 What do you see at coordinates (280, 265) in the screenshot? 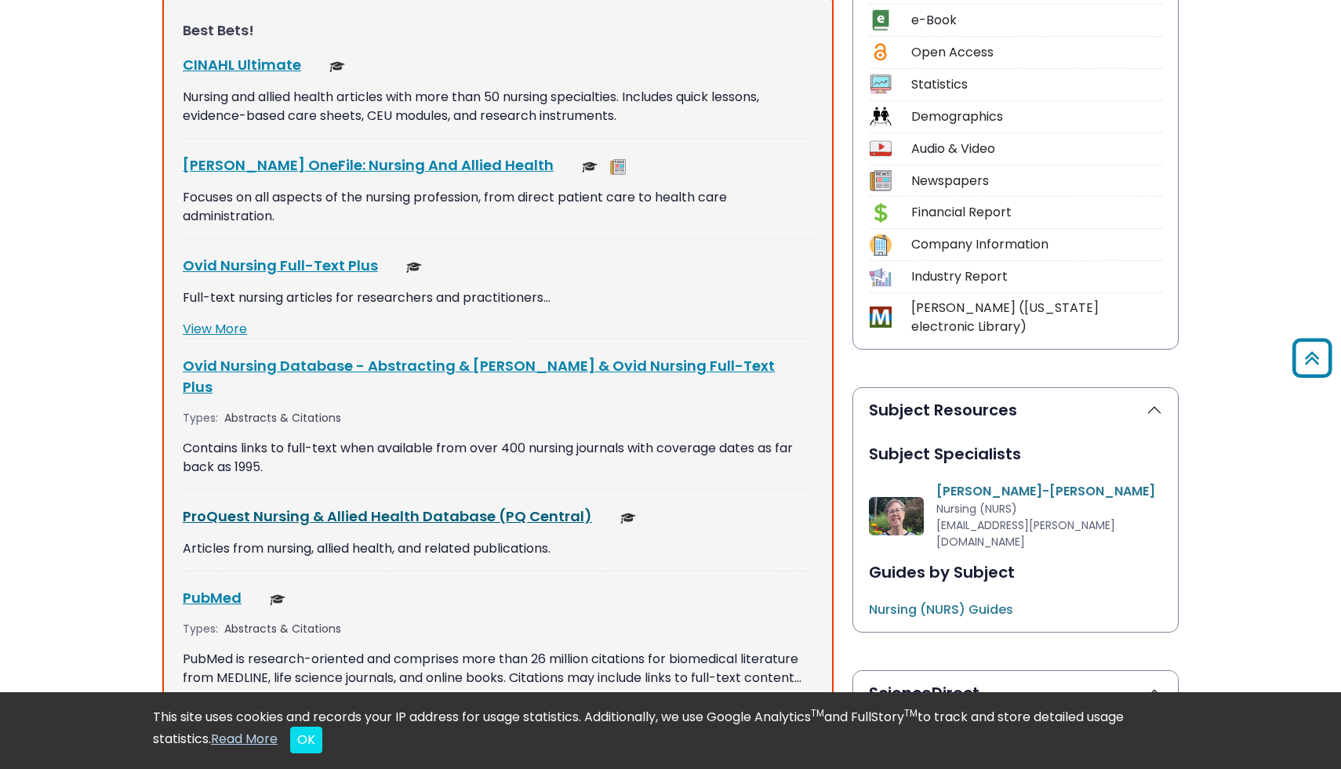
I see `a: Ovid Nursing Full-Text Plus` at bounding box center [280, 265].